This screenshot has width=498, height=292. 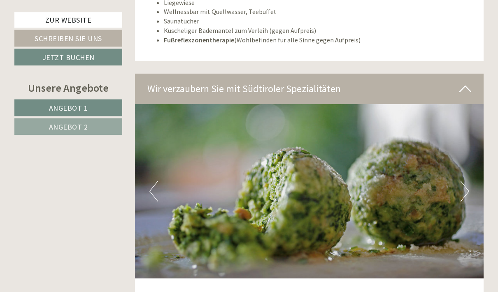 I want to click on li: Kuscheliger Bademantel zum Verleih (gegen Aufpreis), so click(x=318, y=31).